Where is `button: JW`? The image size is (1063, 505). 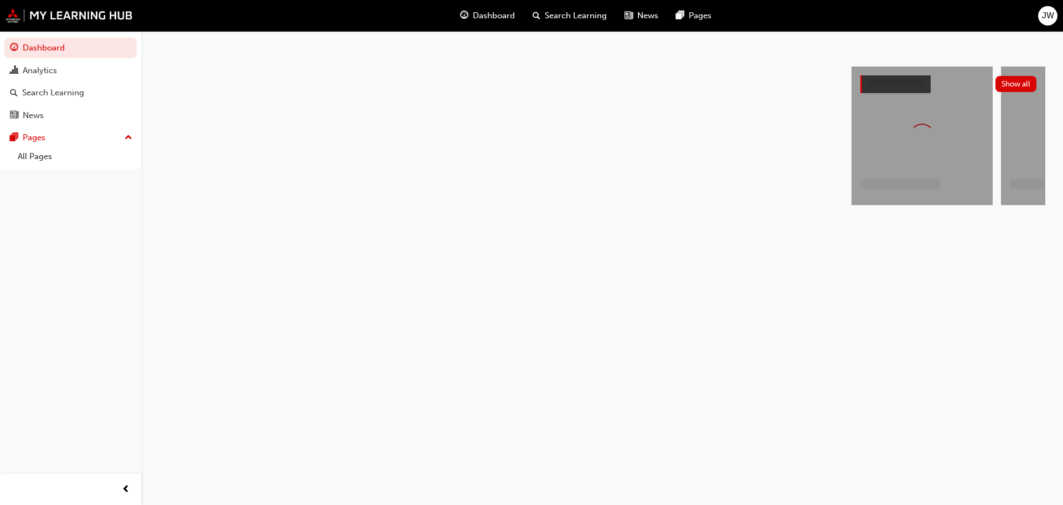 button: JW is located at coordinates (1048, 16).